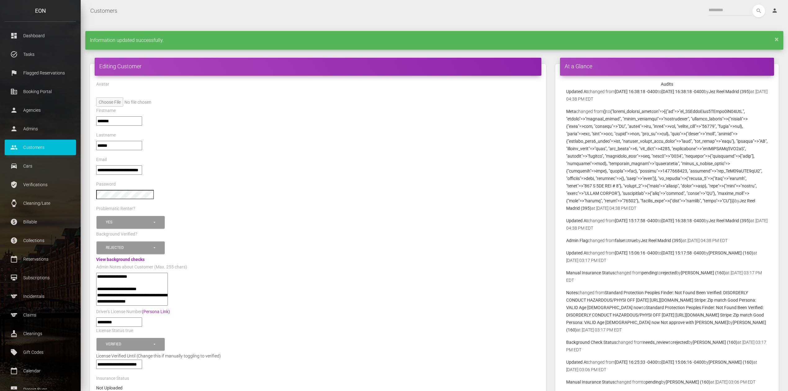 This screenshot has width=788, height=391. I want to click on a: watch Cleaning/Late, so click(40, 203).